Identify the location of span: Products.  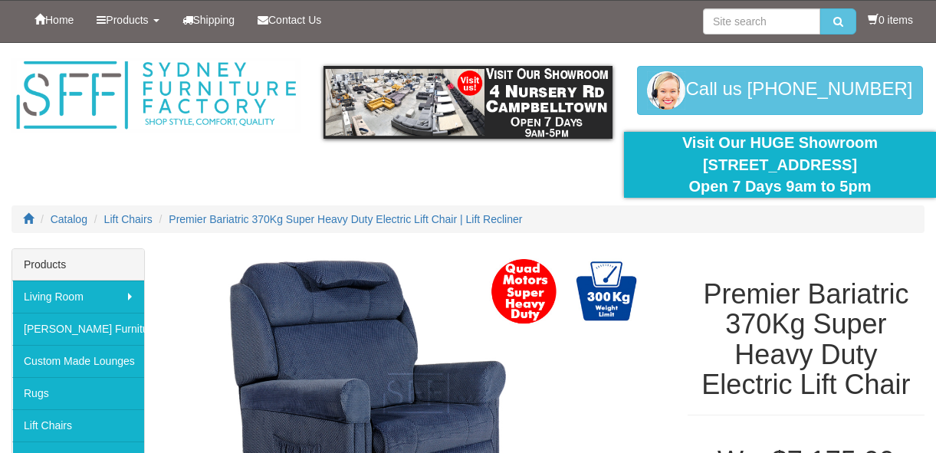
(126, 20).